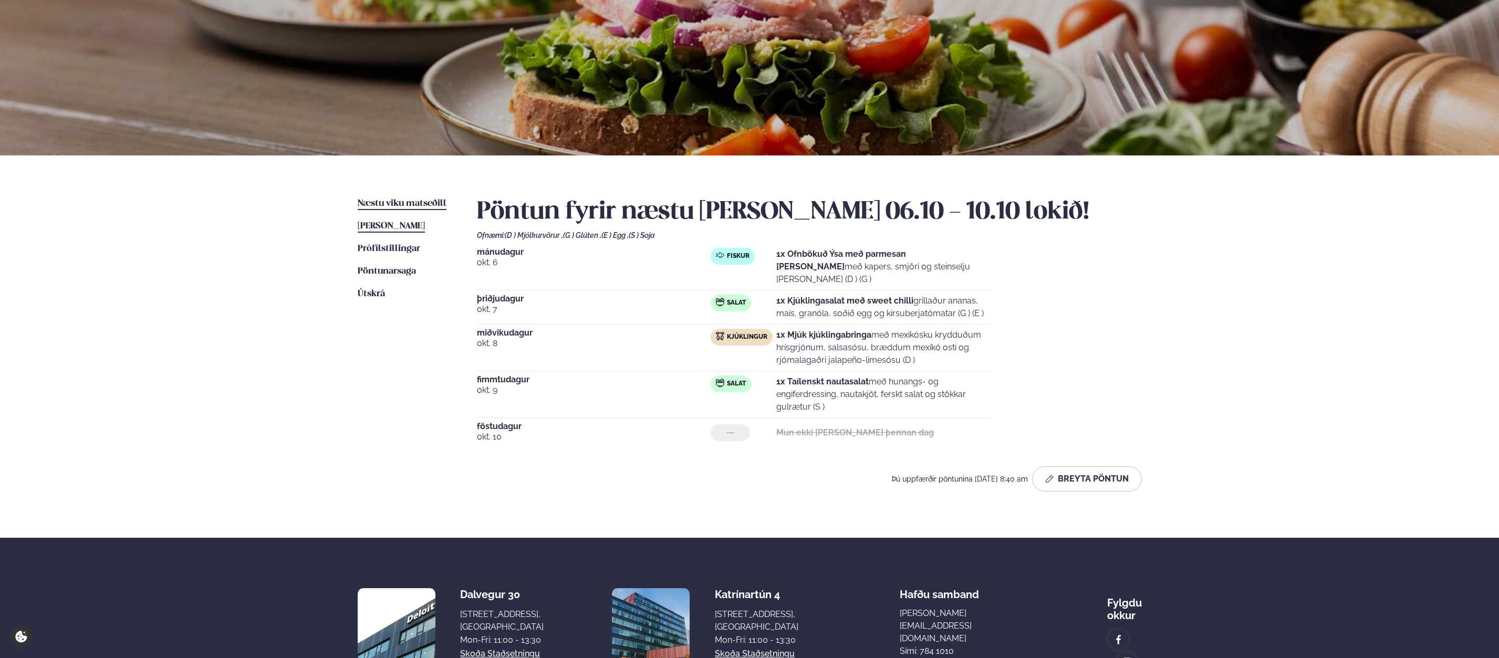 The height and width of the screenshot is (658, 1499). I want to click on span: Pöntunarsaga, so click(387, 271).